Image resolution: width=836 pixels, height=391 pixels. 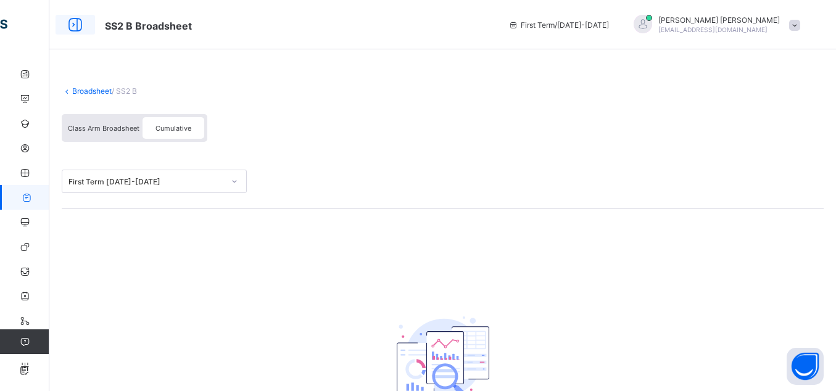 What do you see at coordinates (92, 91) in the screenshot?
I see `a: Broadsheet` at bounding box center [92, 91].